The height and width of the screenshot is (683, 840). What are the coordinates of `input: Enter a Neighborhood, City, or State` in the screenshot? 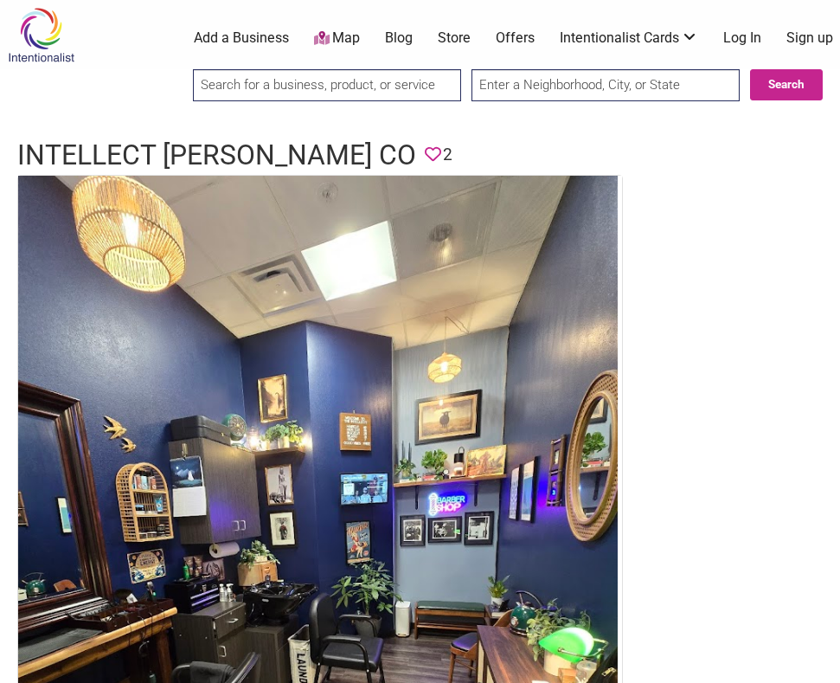 It's located at (606, 85).